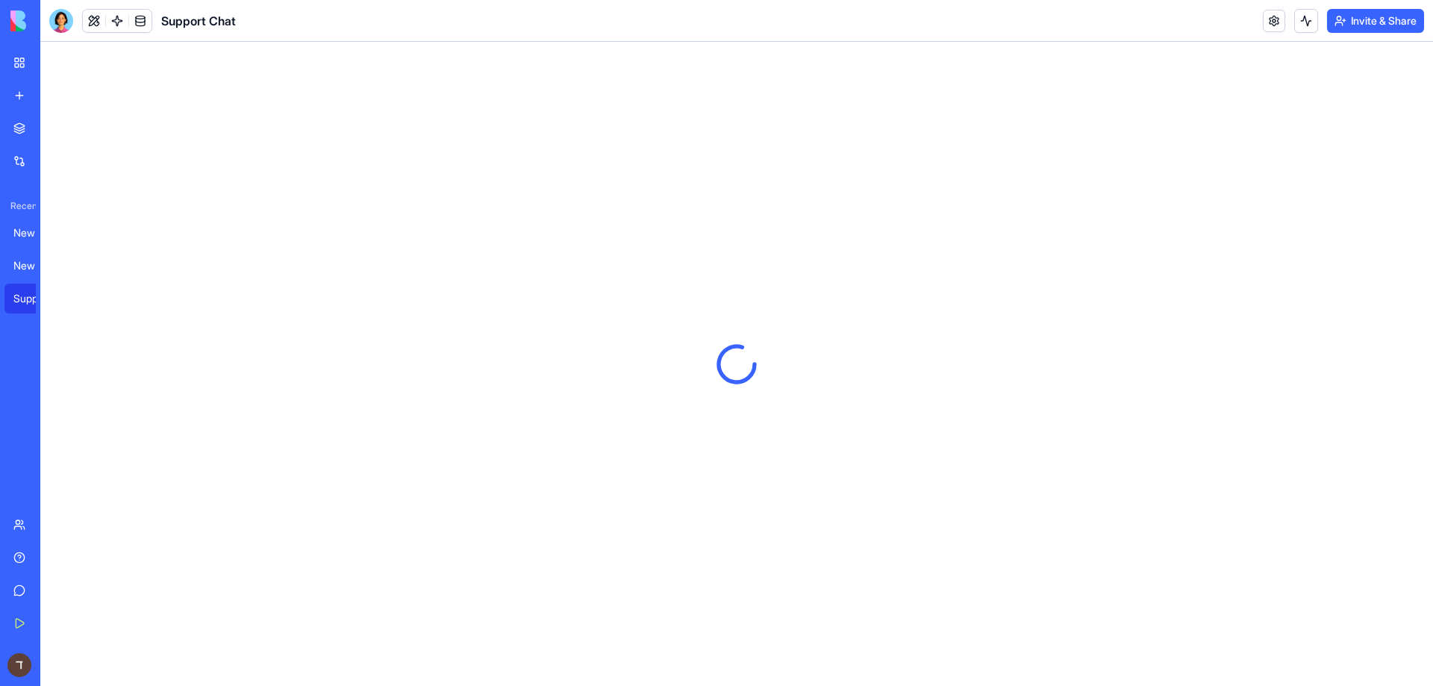  Describe the element at coordinates (34, 299) in the screenshot. I see `a: Support Chat` at that location.